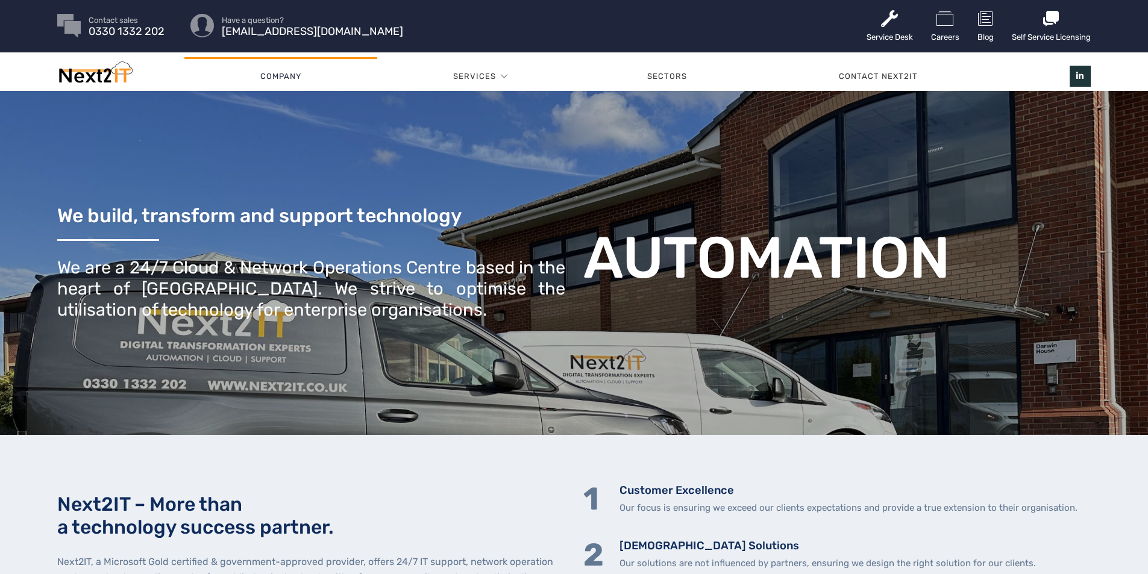 This screenshot has height=574, width=1148. Describe the element at coordinates (668, 77) in the screenshot. I see `a: Sectors` at that location.